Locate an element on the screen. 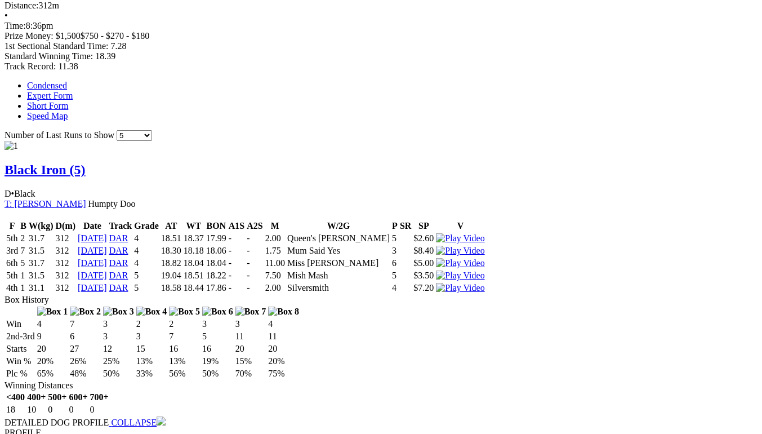 The height and width of the screenshot is (434, 762). th: AT is located at coordinates (171, 226).